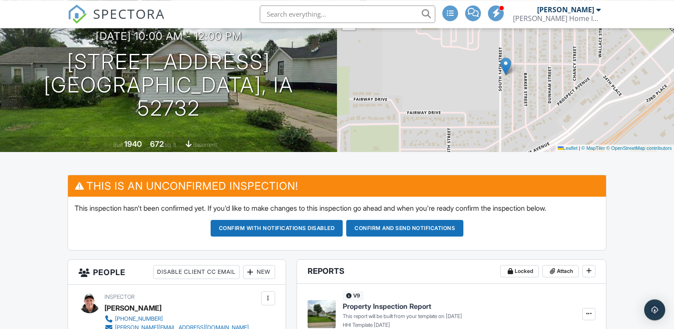  What do you see at coordinates (157, 144) in the screenshot?
I see `div: 672` at bounding box center [157, 144].